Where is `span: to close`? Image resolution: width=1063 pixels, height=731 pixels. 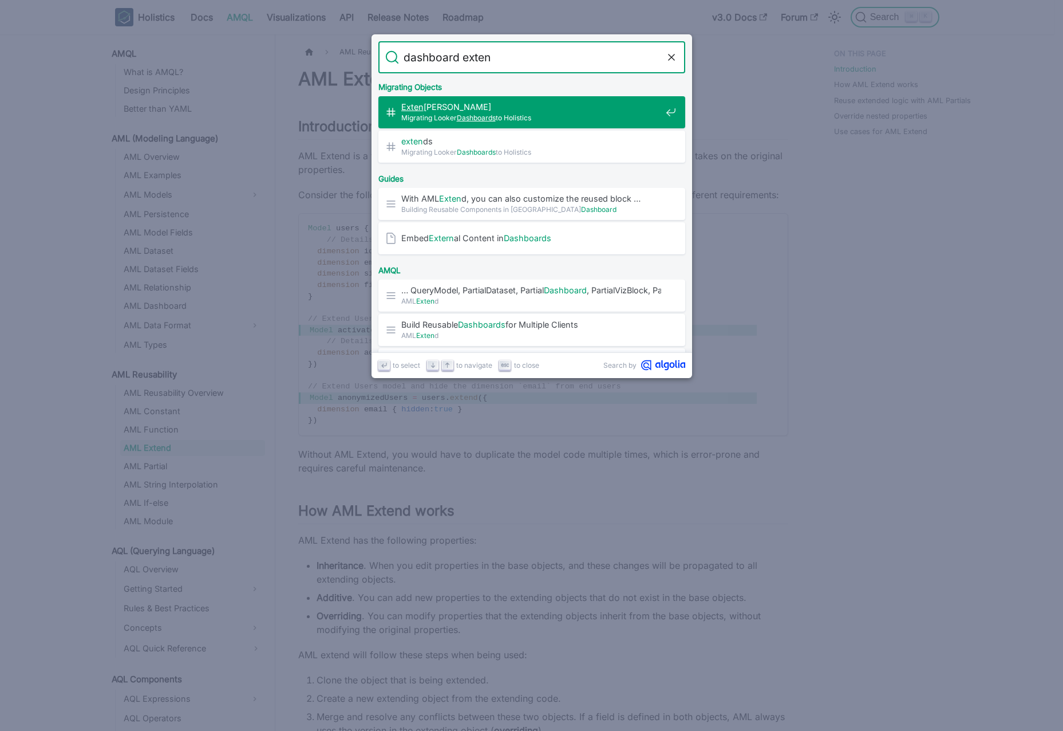 span: to close is located at coordinates (527, 365).